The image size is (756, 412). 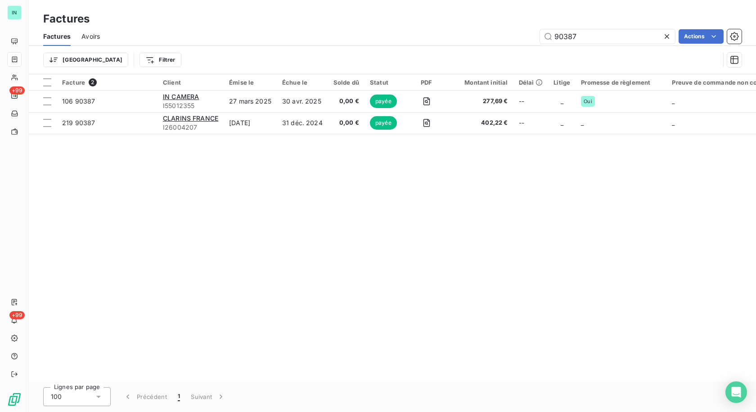 What do you see at coordinates (621, 82) in the screenshot?
I see `div: Promesse de règlement` at bounding box center [621, 82].